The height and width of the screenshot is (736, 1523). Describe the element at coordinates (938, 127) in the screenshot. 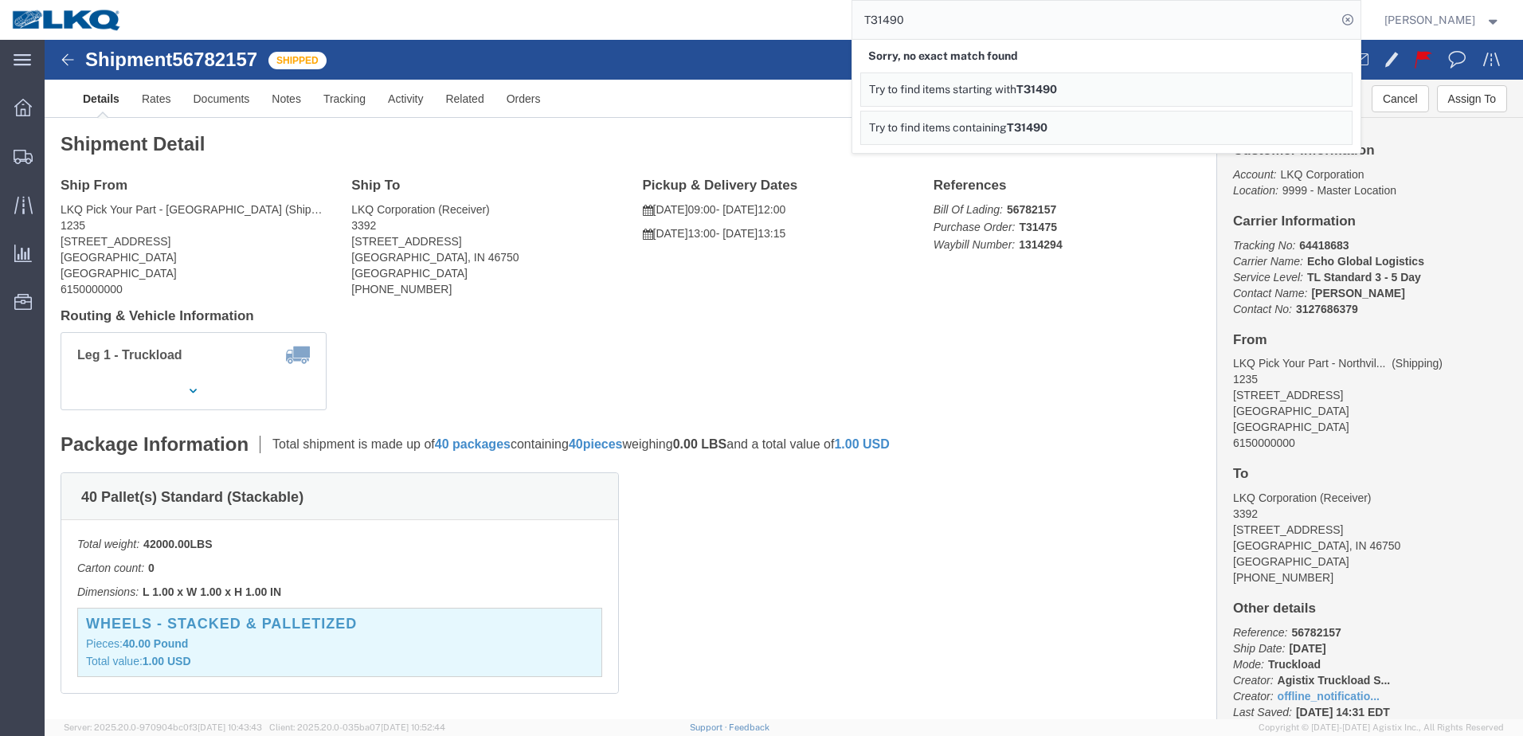

I see `span: Try to find items containing` at that location.